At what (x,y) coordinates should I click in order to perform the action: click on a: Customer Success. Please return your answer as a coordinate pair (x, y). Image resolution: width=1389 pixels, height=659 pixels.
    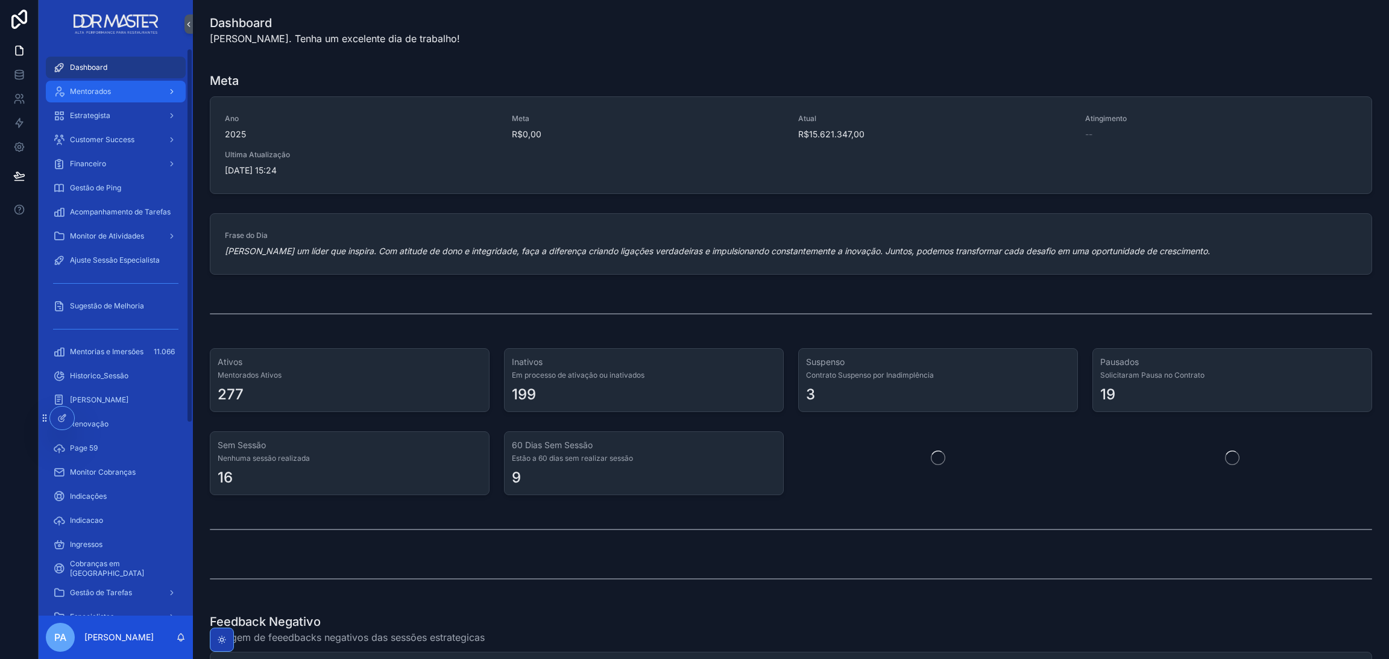
    Looking at the image, I should click on (116, 140).